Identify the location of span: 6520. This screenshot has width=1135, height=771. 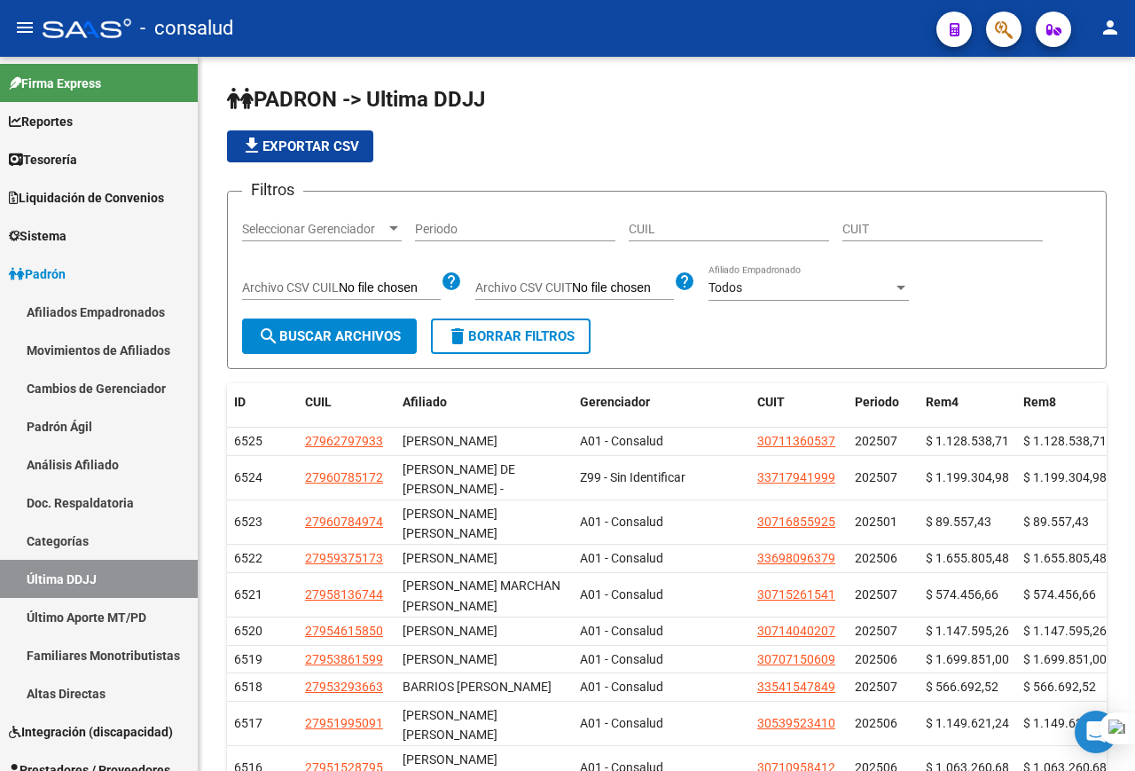
(248, 631).